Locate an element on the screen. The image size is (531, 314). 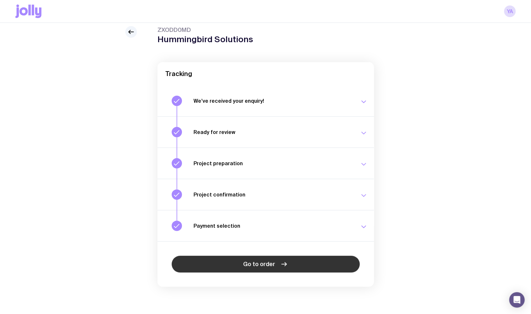
button: Project preparation is located at coordinates (265, 163).